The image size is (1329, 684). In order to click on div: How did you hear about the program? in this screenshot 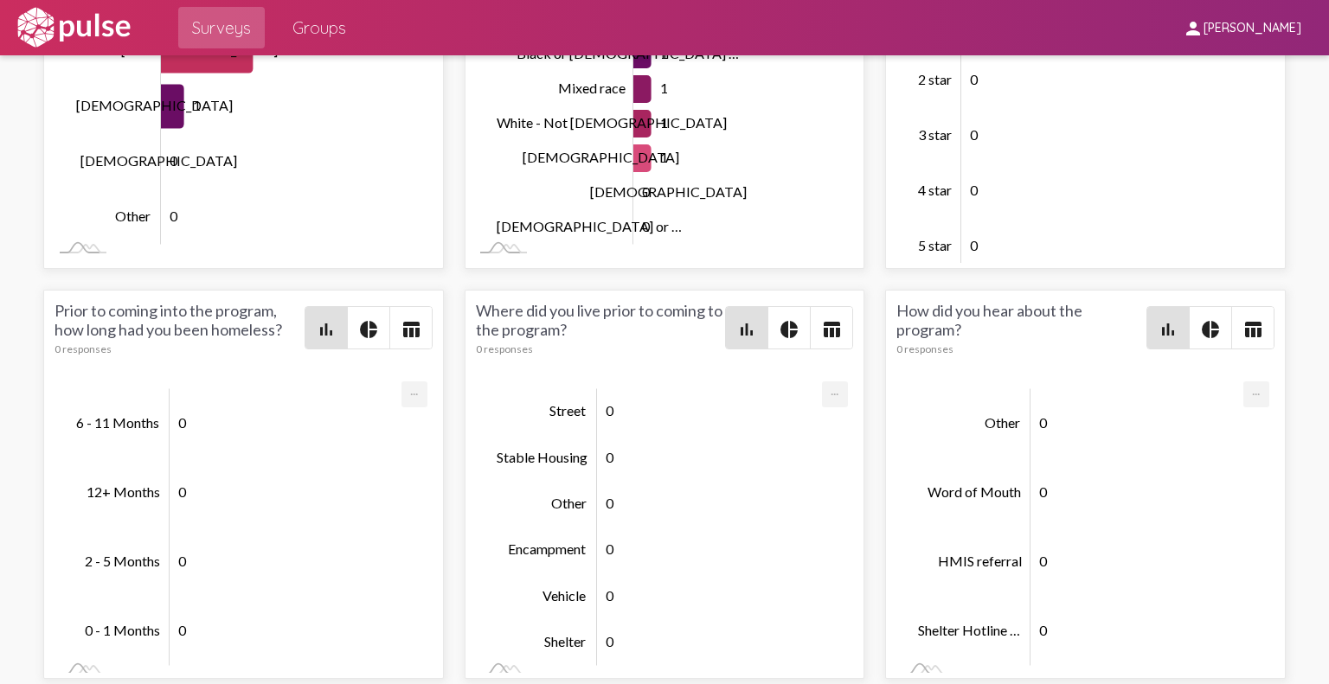, I will do `click(1021, 328)`.